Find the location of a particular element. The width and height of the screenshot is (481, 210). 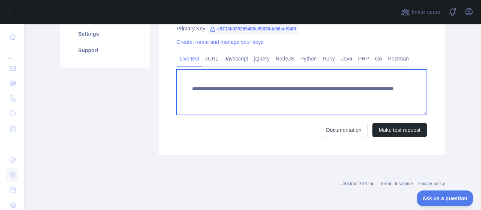

a: Abstract API Inc. is located at coordinates (359, 184).